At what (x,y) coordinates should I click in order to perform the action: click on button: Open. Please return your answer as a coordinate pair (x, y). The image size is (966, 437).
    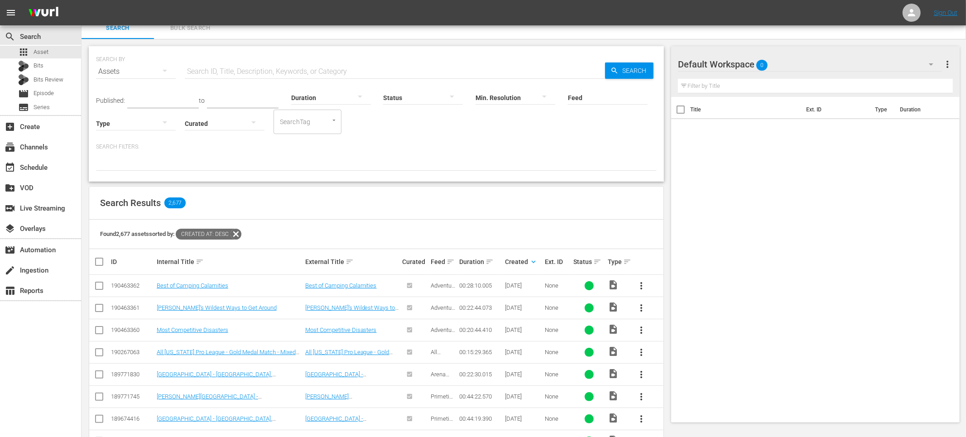
    Looking at the image, I should click on (334, 120).